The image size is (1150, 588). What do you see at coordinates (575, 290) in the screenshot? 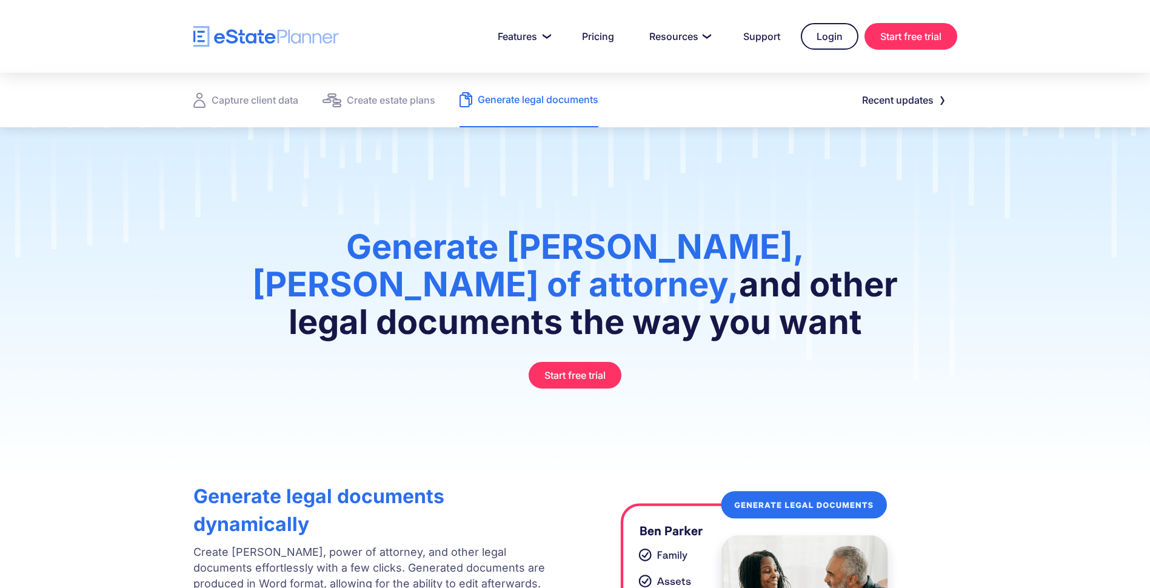
I see `h1: and other legal documents the way you want` at bounding box center [575, 290].